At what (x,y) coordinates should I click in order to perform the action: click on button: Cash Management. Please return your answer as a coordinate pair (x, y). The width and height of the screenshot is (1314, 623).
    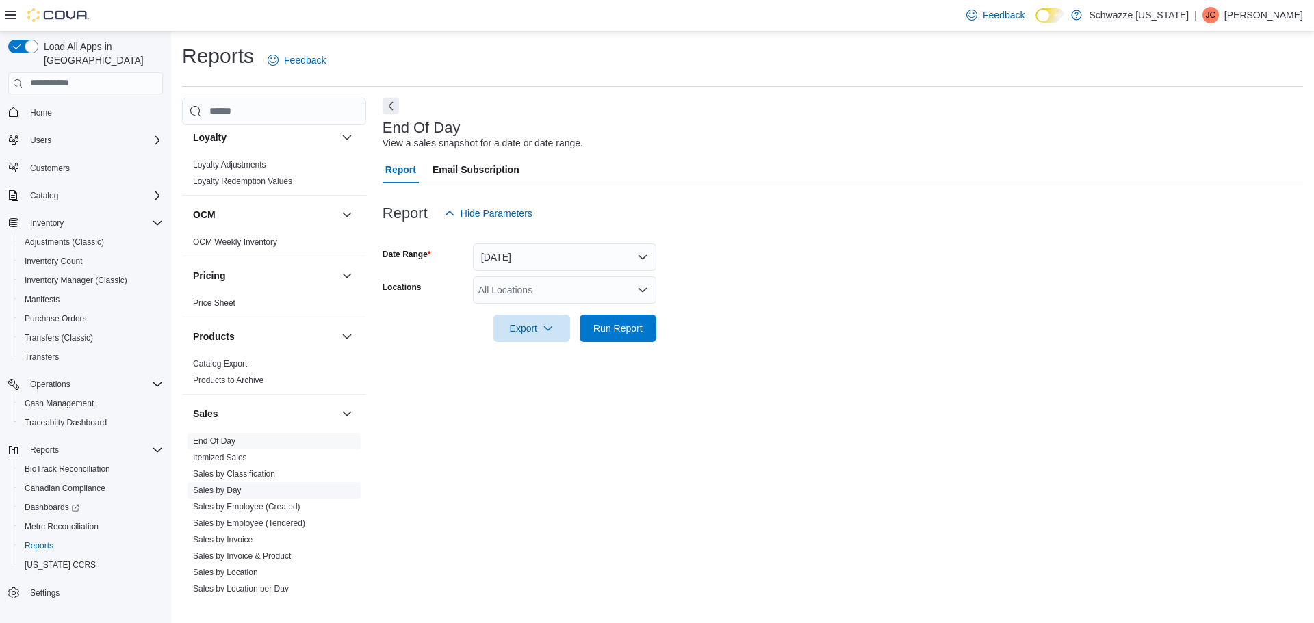
    Looking at the image, I should click on (91, 404).